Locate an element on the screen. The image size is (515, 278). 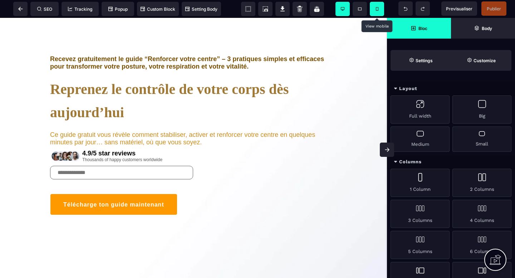
span: Open Blocks is located at coordinates (419, 28).